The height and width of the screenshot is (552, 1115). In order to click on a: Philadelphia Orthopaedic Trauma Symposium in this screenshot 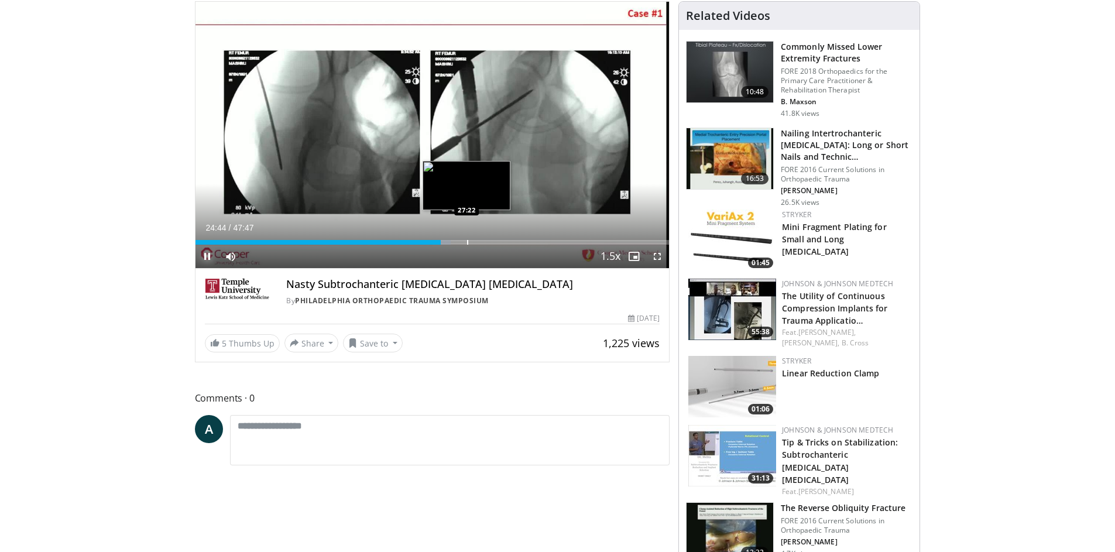, I will do `click(392, 300)`.